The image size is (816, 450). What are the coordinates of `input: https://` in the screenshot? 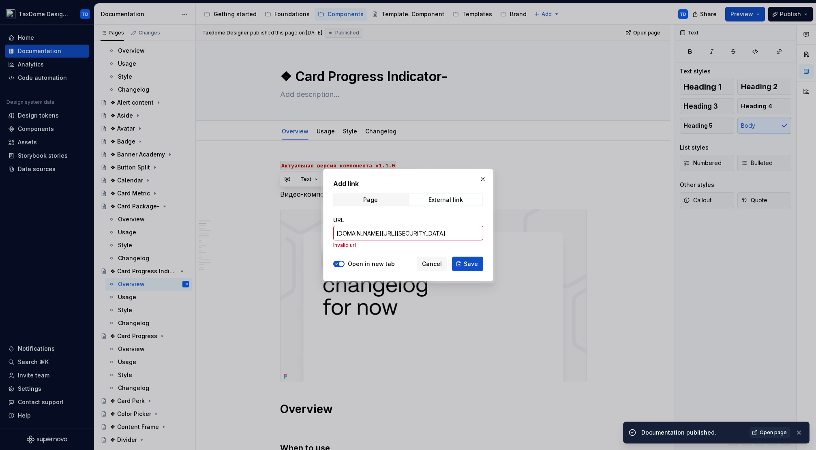 It's located at (408, 233).